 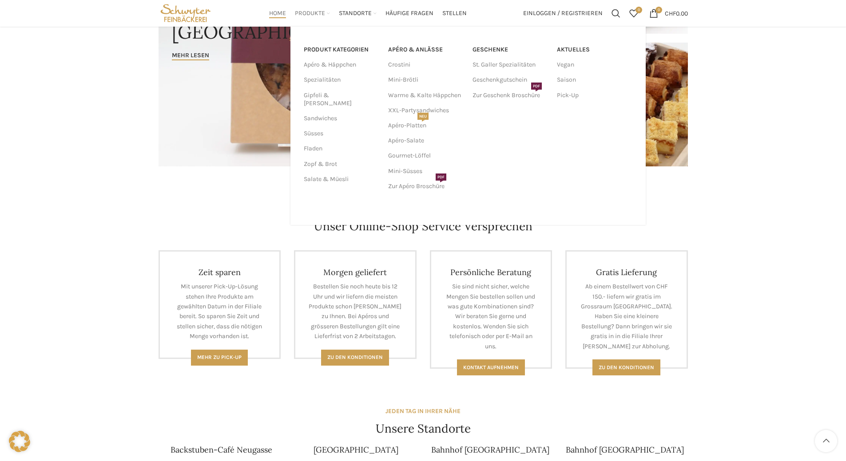 What do you see at coordinates (341, 149) in the screenshot?
I see `a: Fladen` at bounding box center [341, 149].